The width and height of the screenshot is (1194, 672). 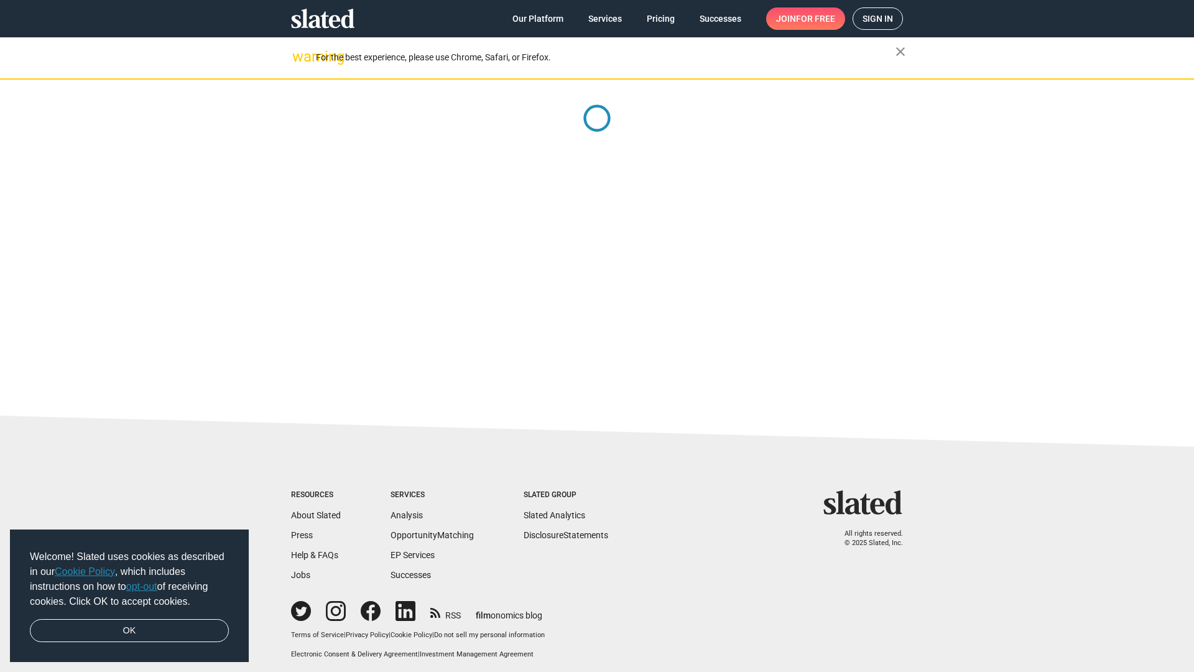 What do you see at coordinates (660, 19) in the screenshot?
I see `a: Pricing` at bounding box center [660, 19].